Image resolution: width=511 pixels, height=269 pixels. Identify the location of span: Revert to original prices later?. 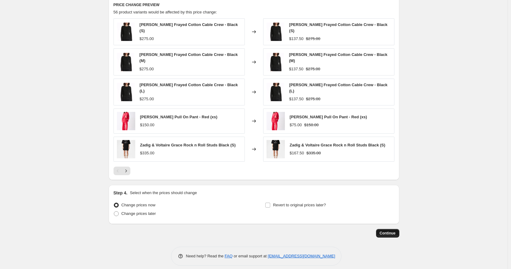
(299, 205).